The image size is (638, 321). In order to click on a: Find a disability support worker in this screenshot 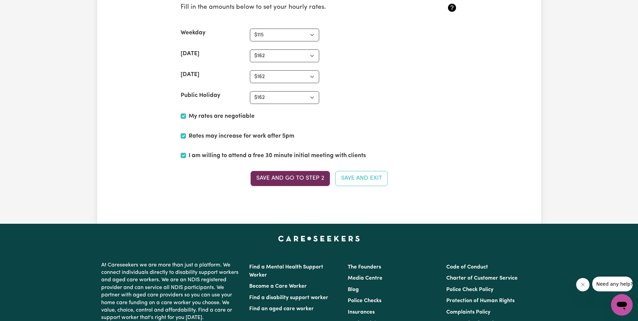, I will do `click(288, 298)`.